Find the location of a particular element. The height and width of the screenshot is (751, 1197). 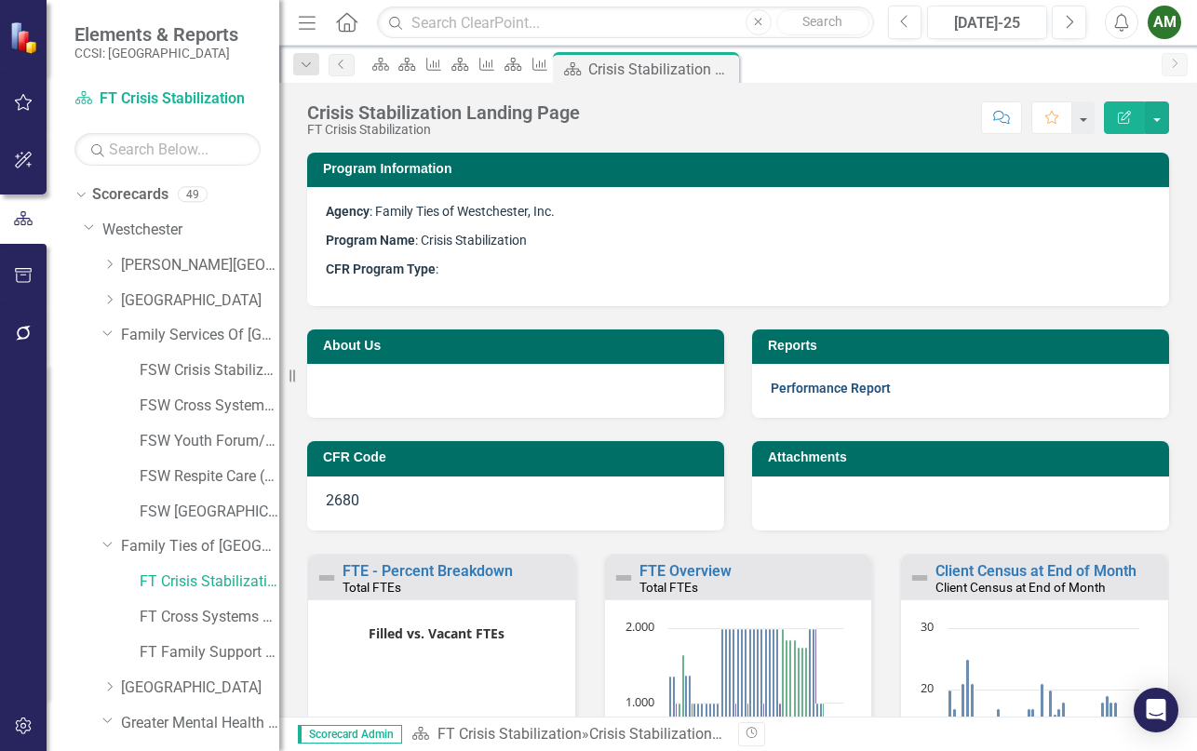

input: Search Below... is located at coordinates (168, 149).